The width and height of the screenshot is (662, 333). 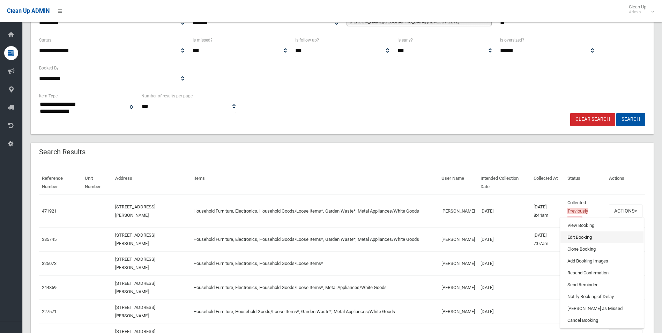 What do you see at coordinates (578, 215) in the screenshot?
I see `span: Previously Missed` at bounding box center [578, 215].